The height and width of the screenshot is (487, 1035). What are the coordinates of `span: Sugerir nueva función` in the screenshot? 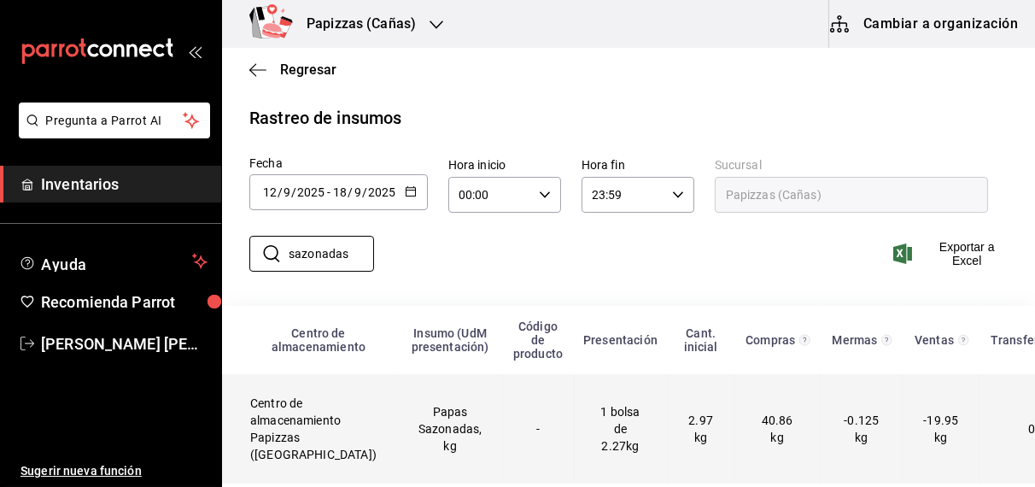 It's located at (114, 470).